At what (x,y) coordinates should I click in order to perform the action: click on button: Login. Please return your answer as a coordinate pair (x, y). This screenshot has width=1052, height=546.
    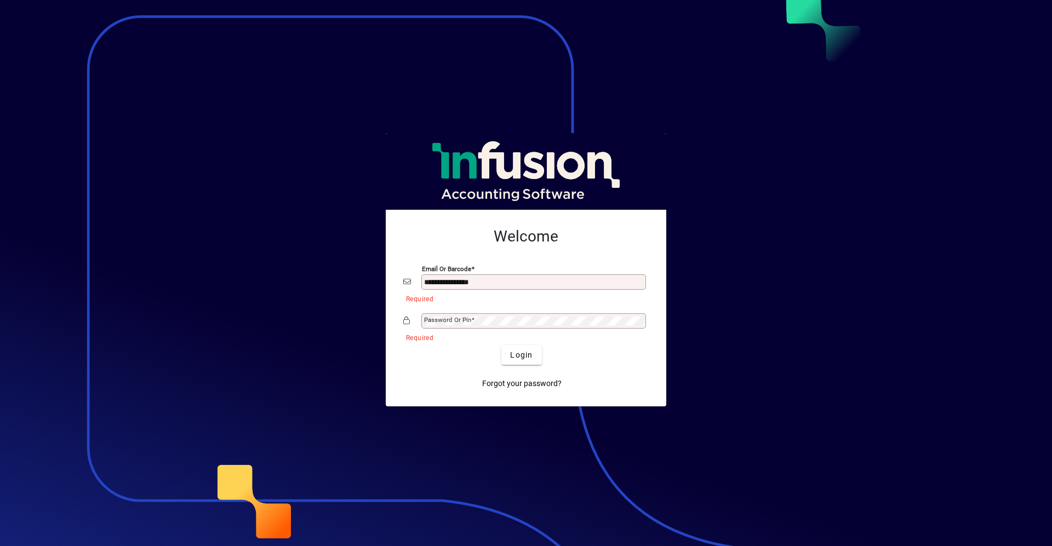
    Looking at the image, I should click on (521, 355).